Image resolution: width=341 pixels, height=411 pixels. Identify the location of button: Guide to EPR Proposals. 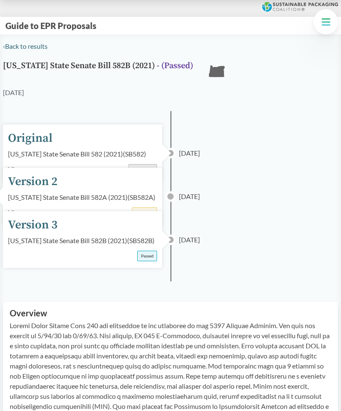
(51, 26).